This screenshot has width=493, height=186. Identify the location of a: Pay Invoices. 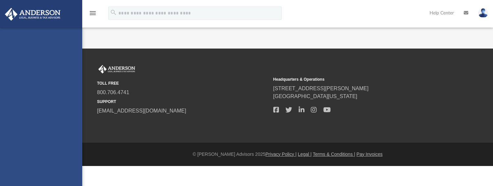
(369, 155).